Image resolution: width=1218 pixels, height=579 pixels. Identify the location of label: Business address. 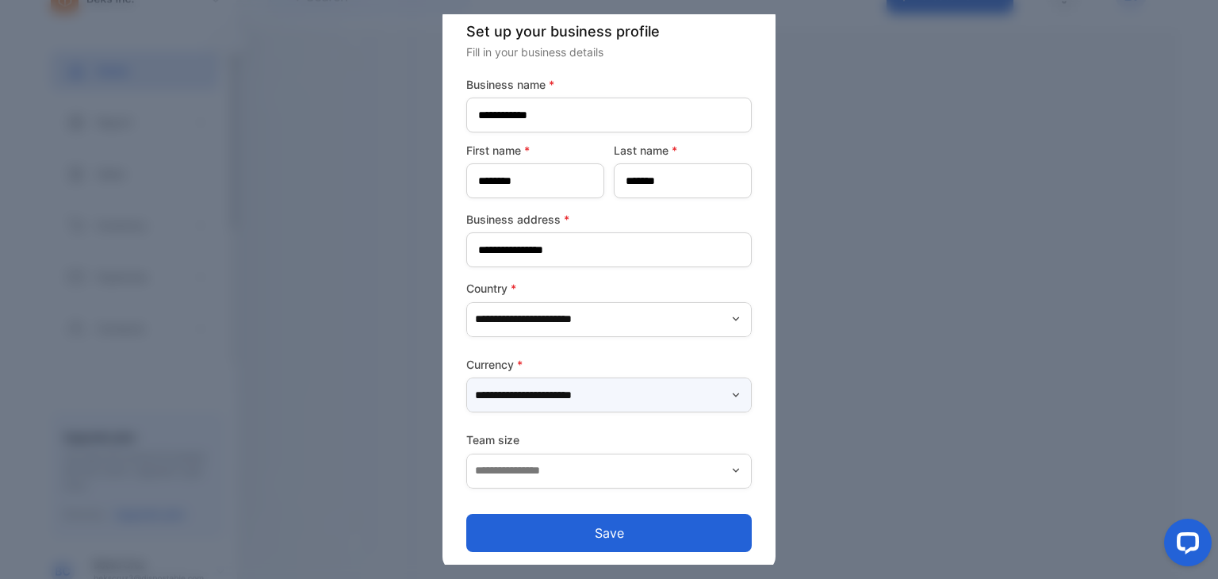
(609, 219).